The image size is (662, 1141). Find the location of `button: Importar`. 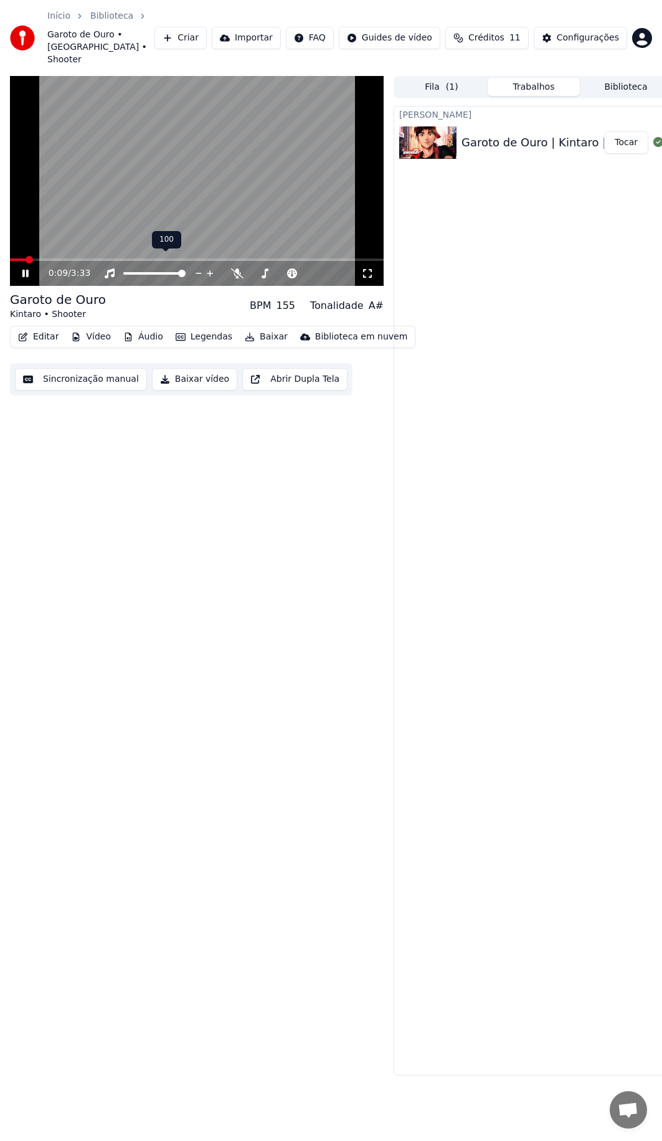

button: Importar is located at coordinates (246, 38).